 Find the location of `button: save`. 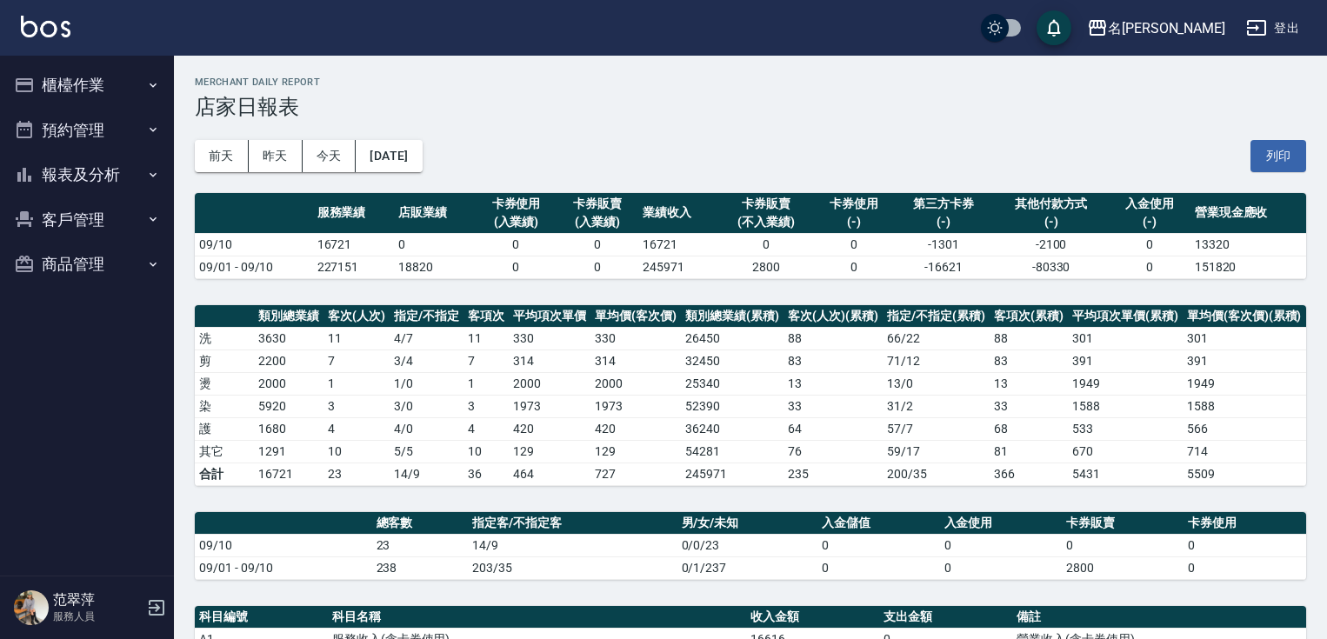

button: save is located at coordinates (1054, 28).